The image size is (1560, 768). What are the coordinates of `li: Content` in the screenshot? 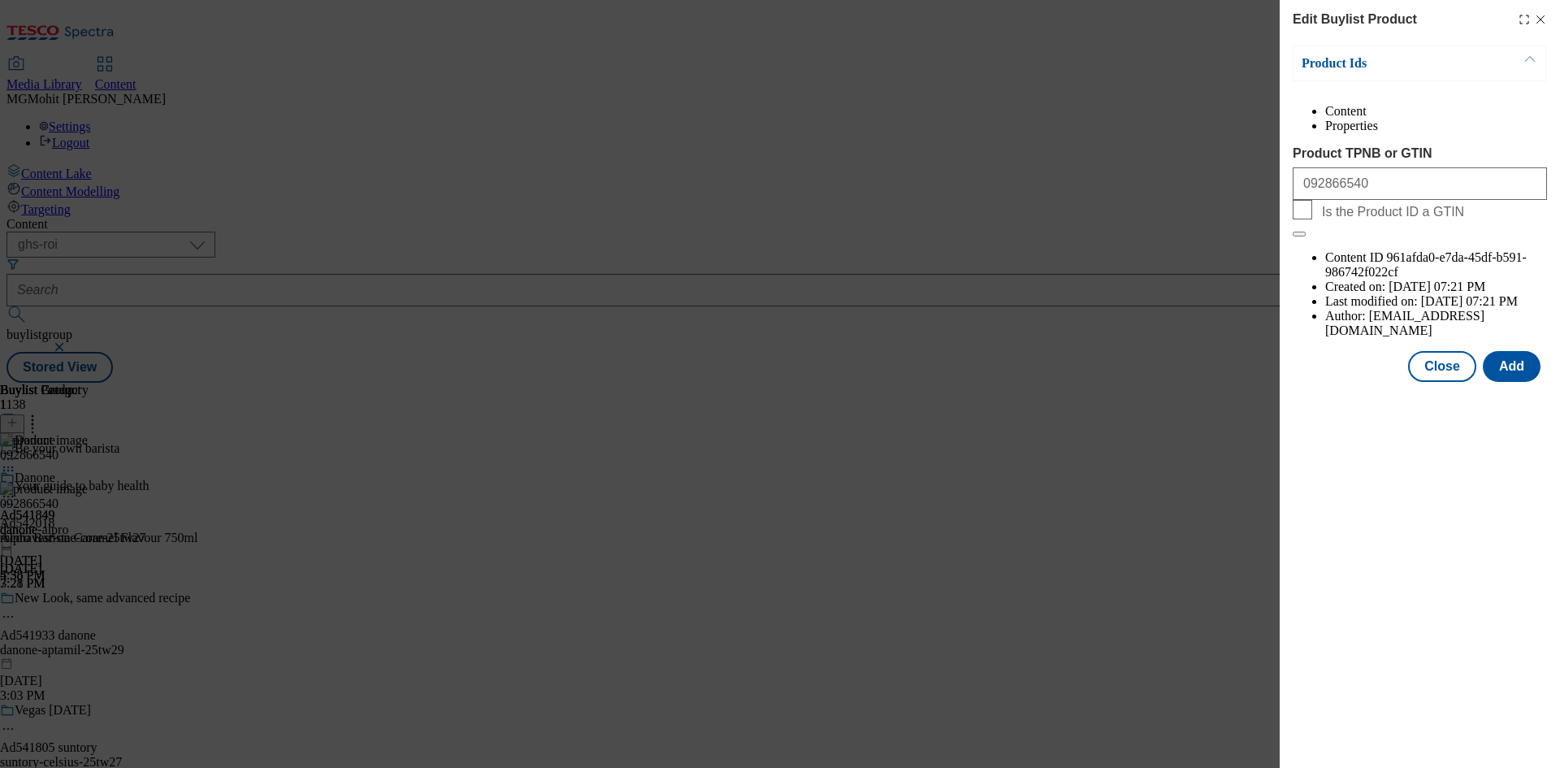 It's located at (1436, 111).